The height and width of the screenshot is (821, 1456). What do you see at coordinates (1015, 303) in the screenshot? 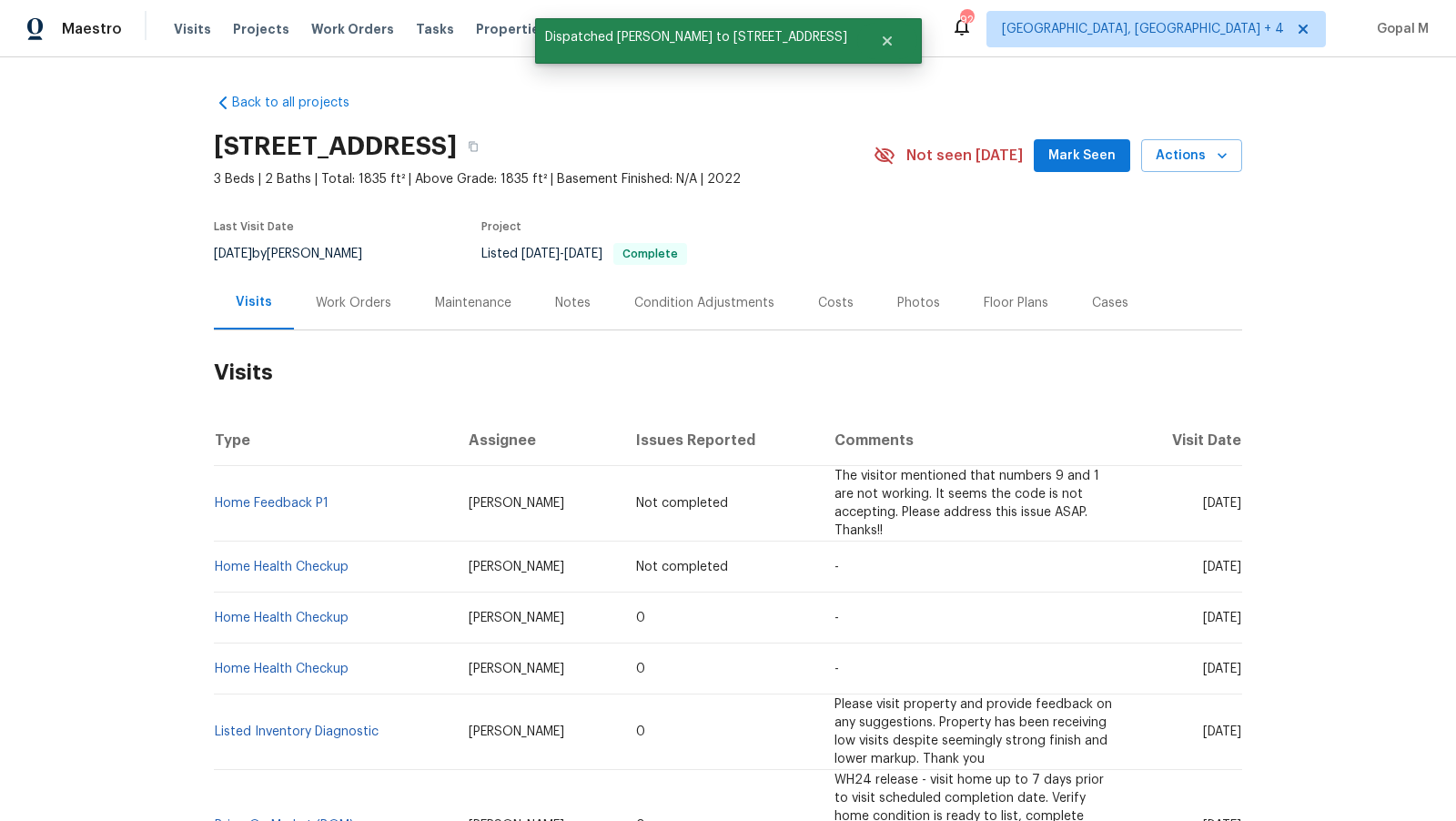
I see `div: Floor Plans` at bounding box center [1015, 303].